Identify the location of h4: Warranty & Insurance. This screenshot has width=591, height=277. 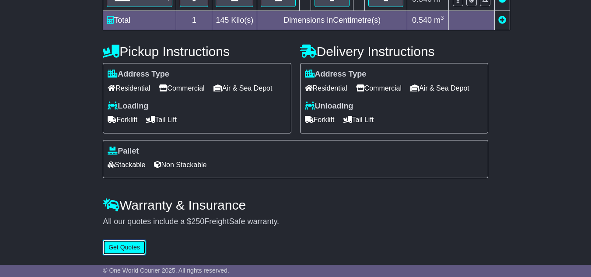
(295, 205).